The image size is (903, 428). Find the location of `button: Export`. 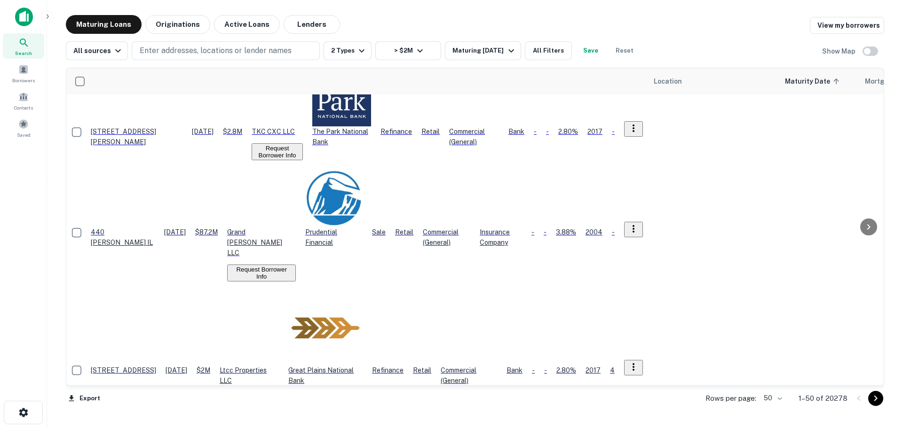

button: Export is located at coordinates (84, 399).